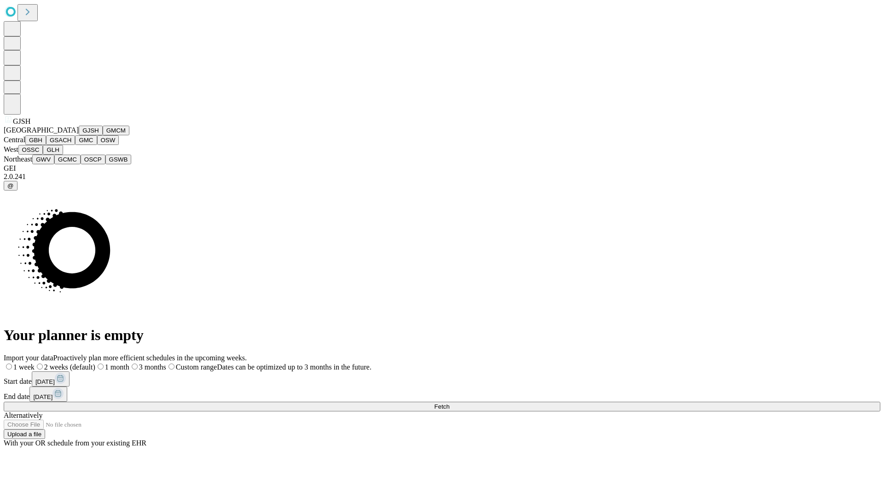  Describe the element at coordinates (152, 367) in the screenshot. I see `span: 3 months` at that location.